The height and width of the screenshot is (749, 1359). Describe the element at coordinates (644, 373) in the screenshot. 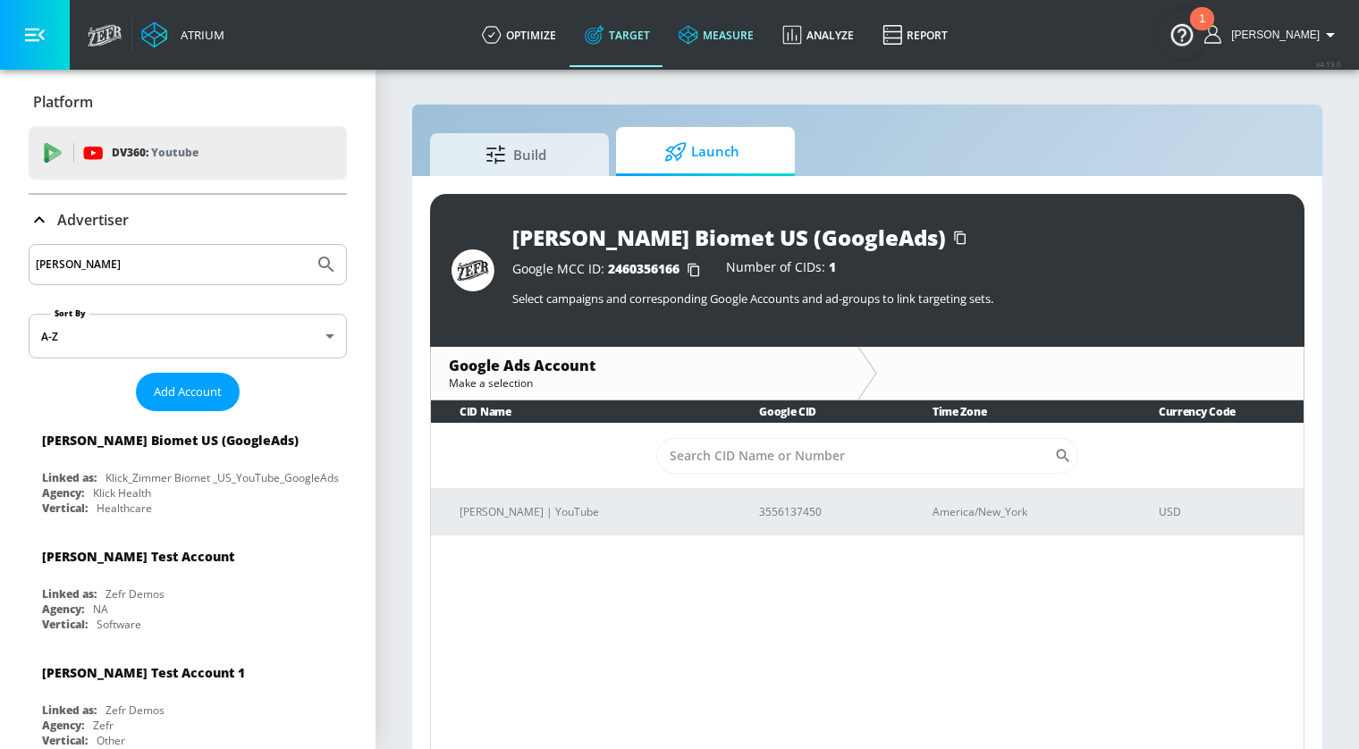

I see `div: Google Ads AccountMake a selection` at that location.